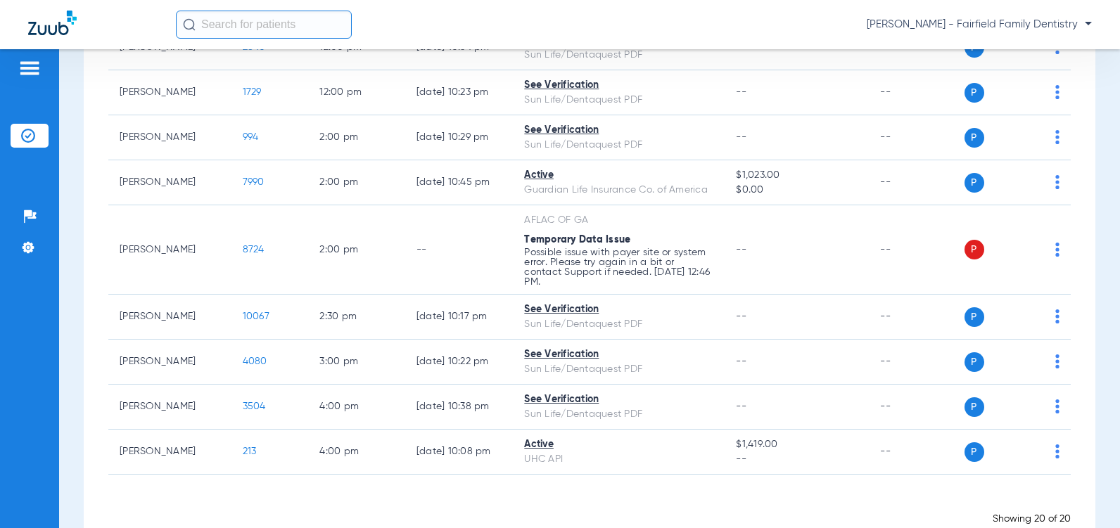 This screenshot has height=528, width=1120. What do you see at coordinates (253, 182) in the screenshot?
I see `span: 7990` at bounding box center [253, 182].